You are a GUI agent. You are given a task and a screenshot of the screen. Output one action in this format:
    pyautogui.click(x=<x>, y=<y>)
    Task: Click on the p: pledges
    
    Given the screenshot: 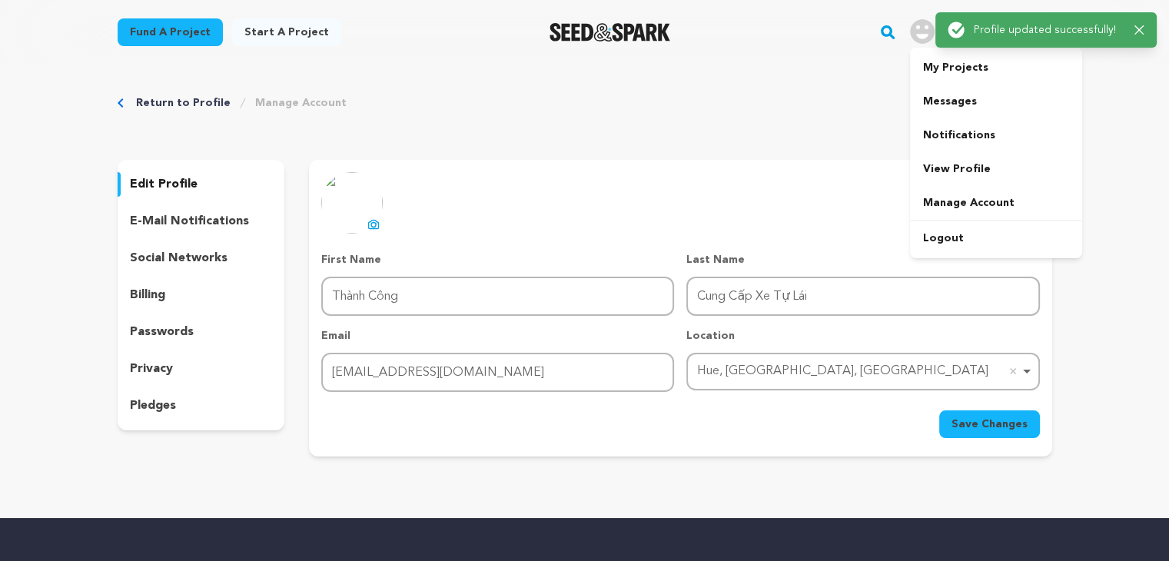 What is the action you would take?
    pyautogui.click(x=153, y=406)
    